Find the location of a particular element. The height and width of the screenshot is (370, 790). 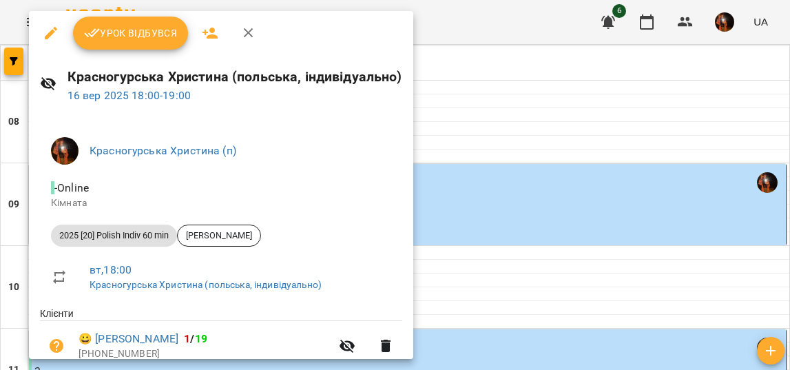

h6: Красногурська Христина (польська, індивідуально) is located at coordinates (235, 76).